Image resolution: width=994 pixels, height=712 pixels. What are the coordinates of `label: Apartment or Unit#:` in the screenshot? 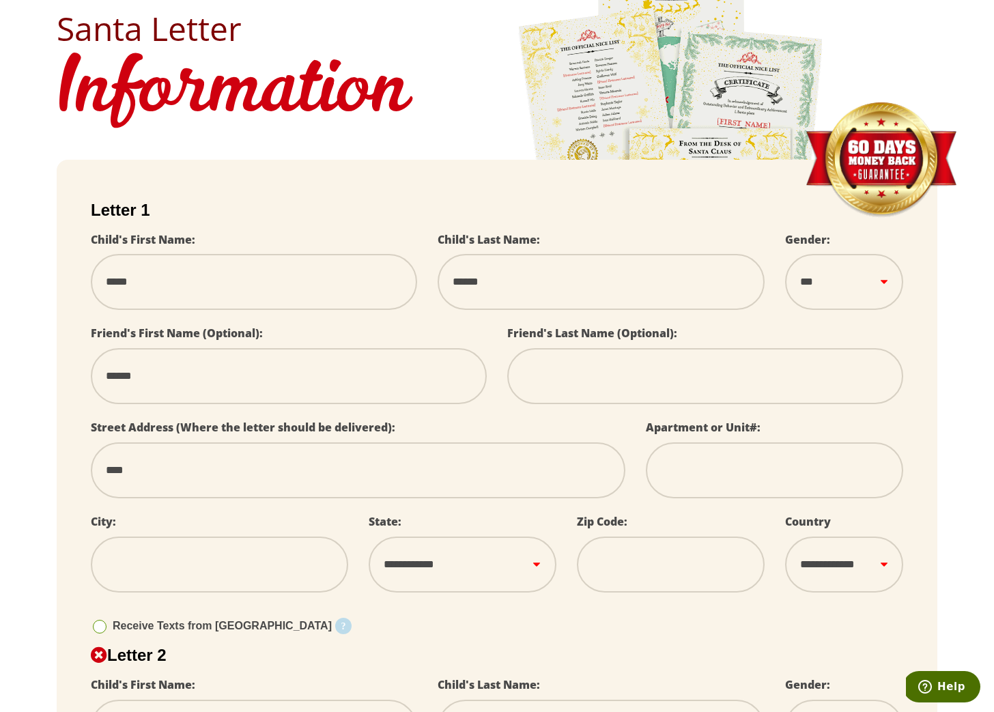 It's located at (703, 427).